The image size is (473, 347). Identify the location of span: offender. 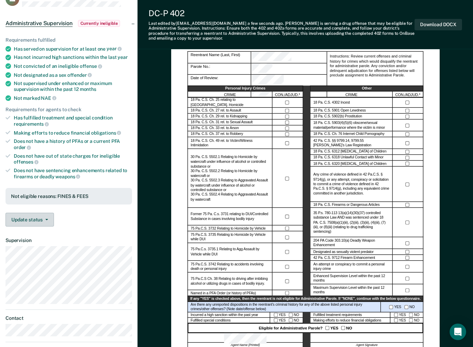
(80, 75).